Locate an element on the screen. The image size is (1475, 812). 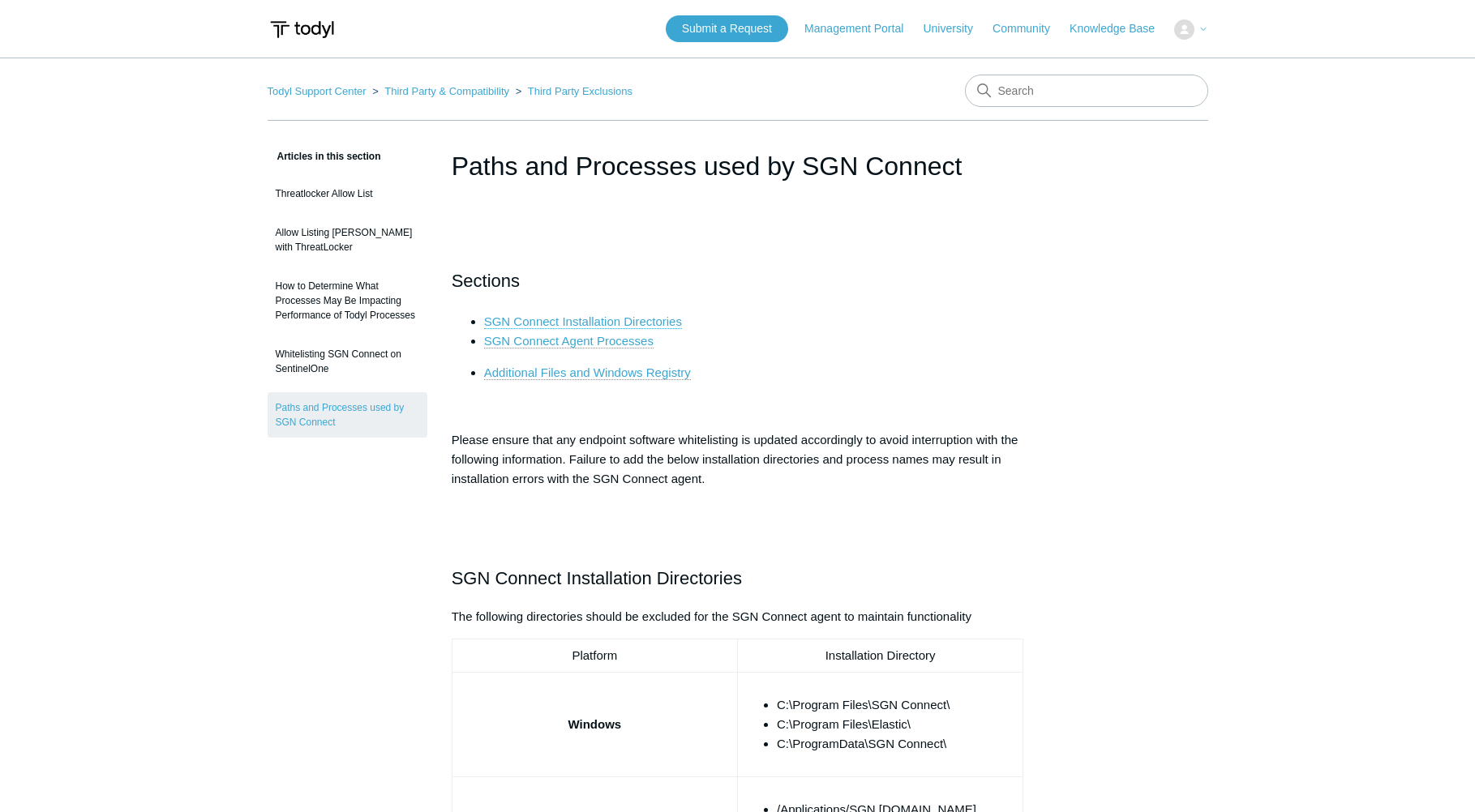
li: C:\Program Files\Elastic\ is located at coordinates (896, 725).